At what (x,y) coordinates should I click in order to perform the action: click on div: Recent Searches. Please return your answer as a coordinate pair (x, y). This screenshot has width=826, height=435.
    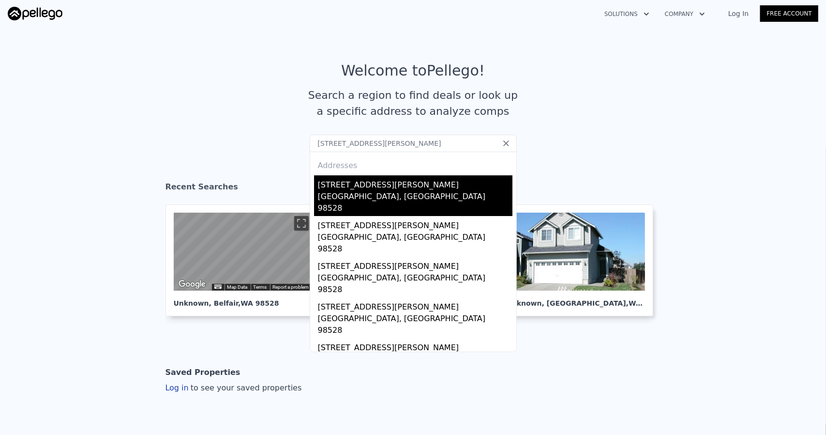
    Looking at the image, I should click on (413, 189).